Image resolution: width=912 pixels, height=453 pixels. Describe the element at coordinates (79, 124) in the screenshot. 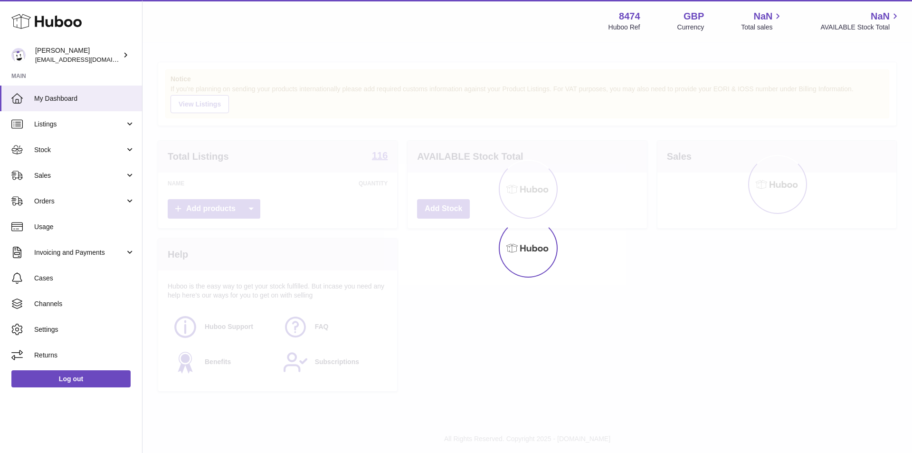

I see `span: Listings` at that location.